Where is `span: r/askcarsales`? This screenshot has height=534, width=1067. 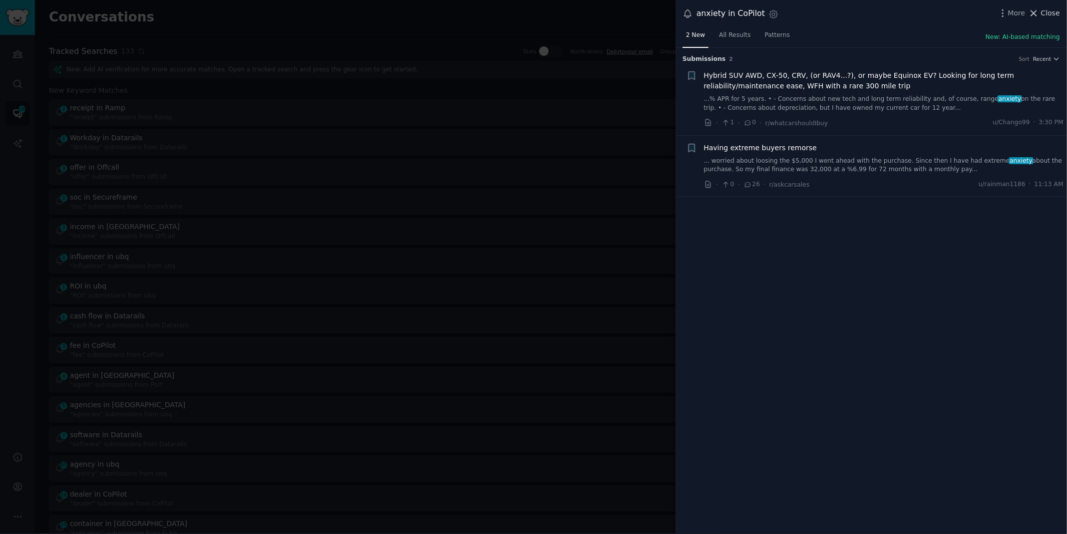
span: r/askcarsales is located at coordinates (789, 185).